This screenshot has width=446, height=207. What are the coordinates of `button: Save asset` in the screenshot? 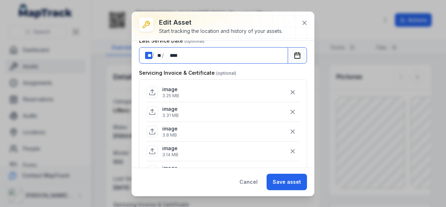 It's located at (287, 182).